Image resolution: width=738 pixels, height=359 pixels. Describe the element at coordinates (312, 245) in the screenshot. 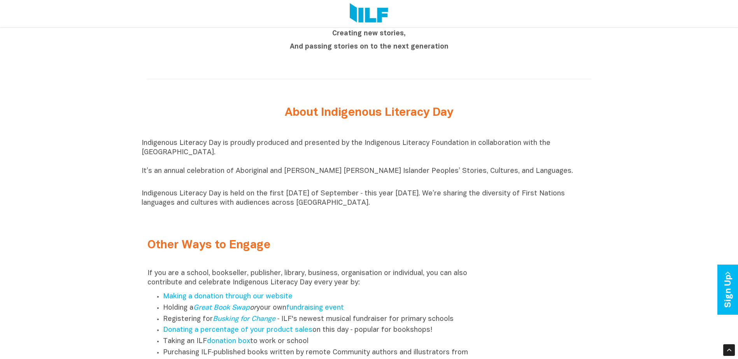

I see `h2: Other Ways to Engage` at that location.